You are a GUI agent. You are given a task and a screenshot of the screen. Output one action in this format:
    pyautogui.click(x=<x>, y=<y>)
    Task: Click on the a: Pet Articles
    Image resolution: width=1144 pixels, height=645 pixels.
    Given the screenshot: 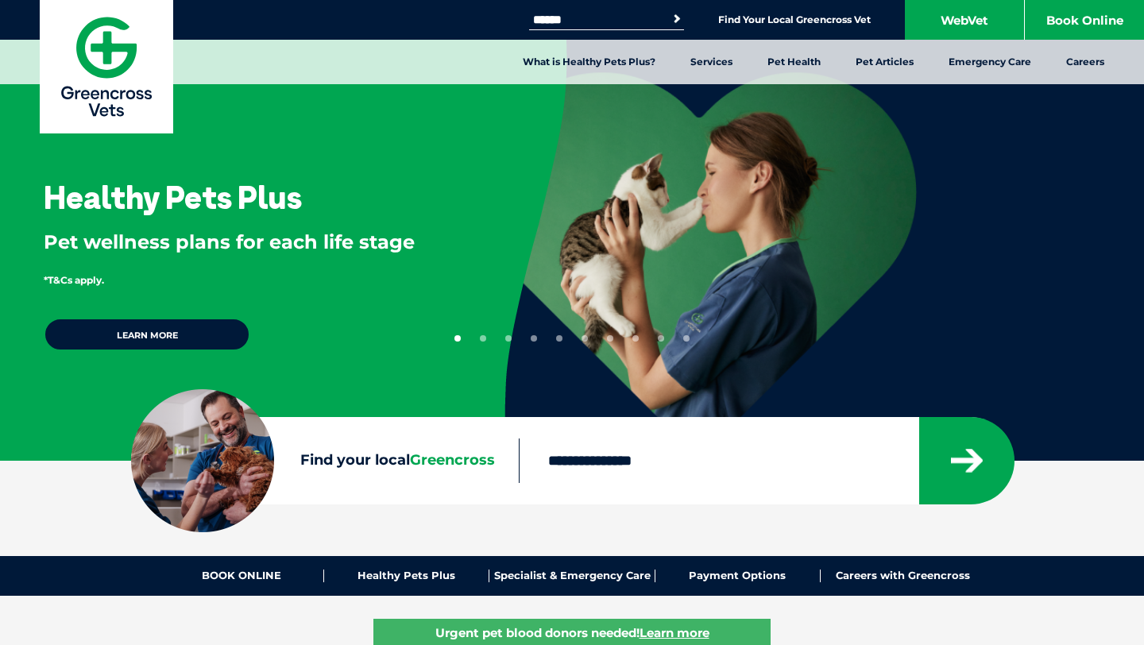 What is the action you would take?
    pyautogui.click(x=884, y=62)
    